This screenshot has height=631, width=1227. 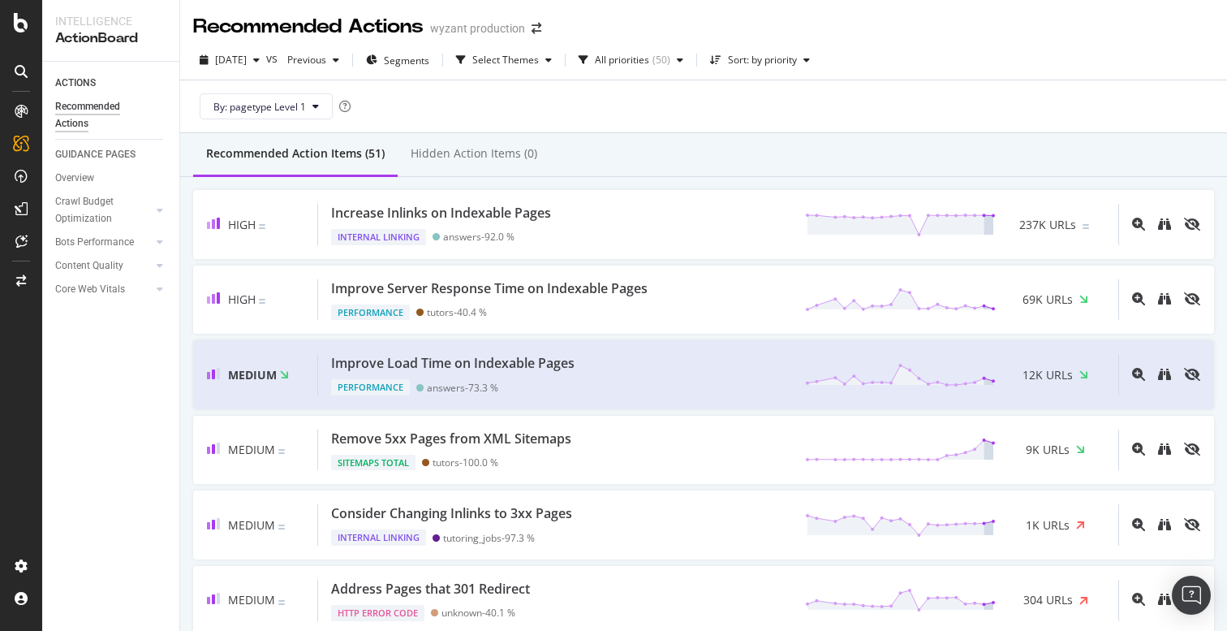 I want to click on button: Previous, so click(x=313, y=60).